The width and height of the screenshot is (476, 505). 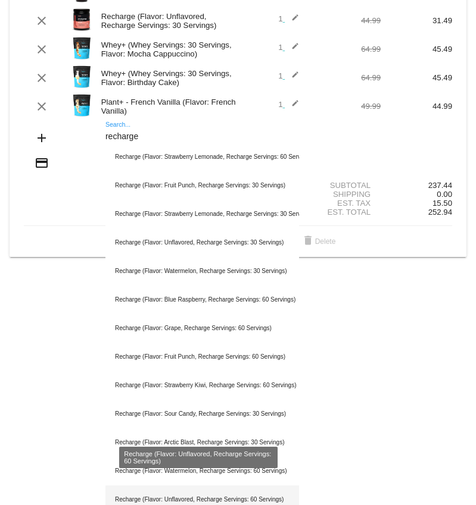 I want to click on div: 31.49, so click(x=416, y=20).